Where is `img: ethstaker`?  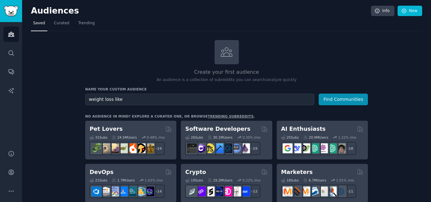
img: ethstaker is located at coordinates (209, 191).